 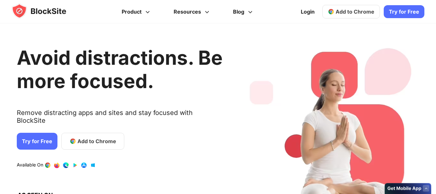 I want to click on a: Login, so click(x=308, y=12).